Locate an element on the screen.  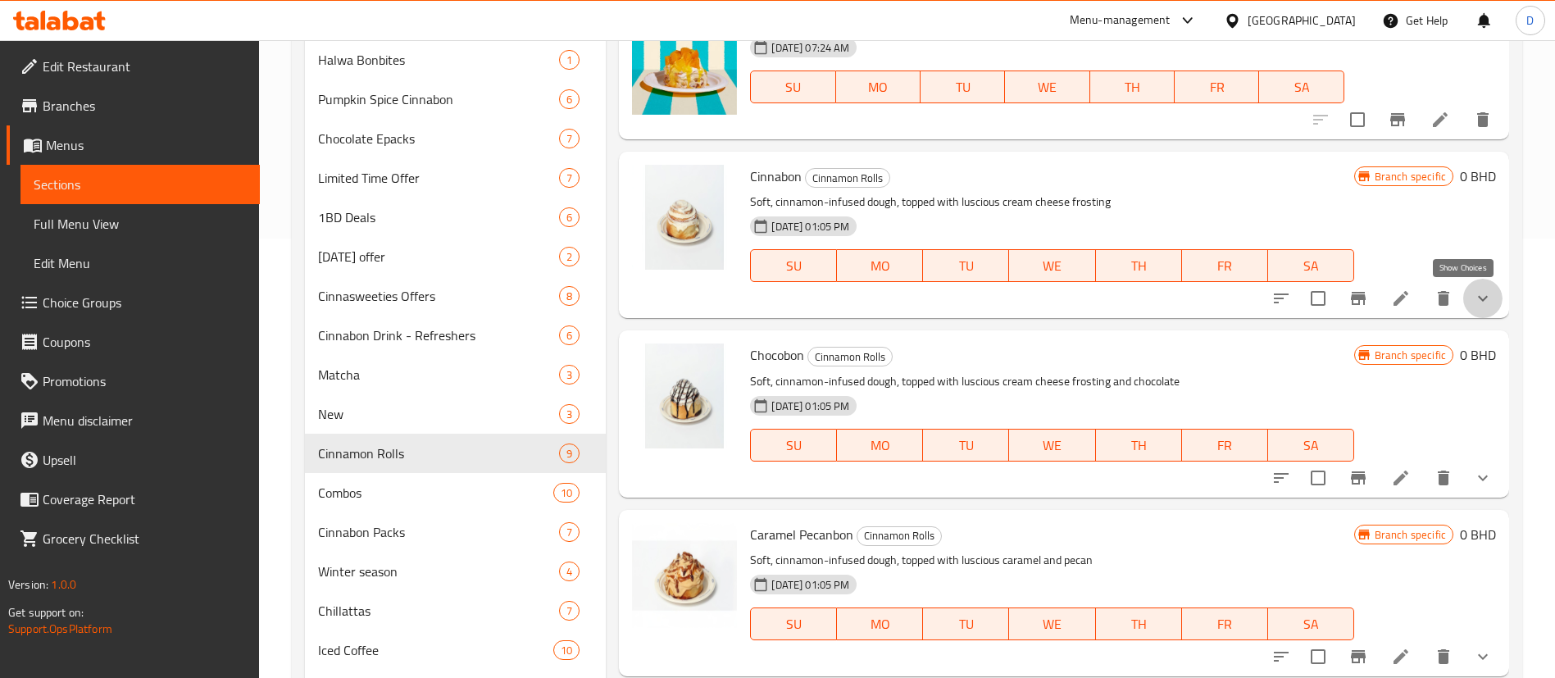
span: Limited Time Offer is located at coordinates (438, 178).